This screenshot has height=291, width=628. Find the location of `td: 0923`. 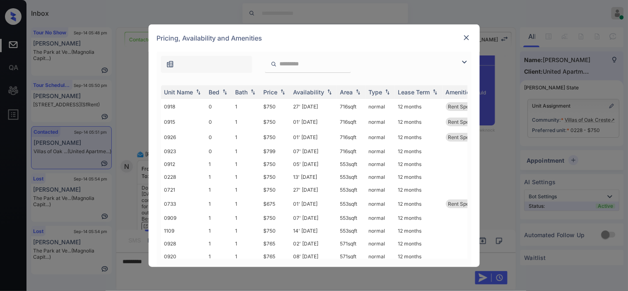

td: 0923 is located at coordinates (183, 151).